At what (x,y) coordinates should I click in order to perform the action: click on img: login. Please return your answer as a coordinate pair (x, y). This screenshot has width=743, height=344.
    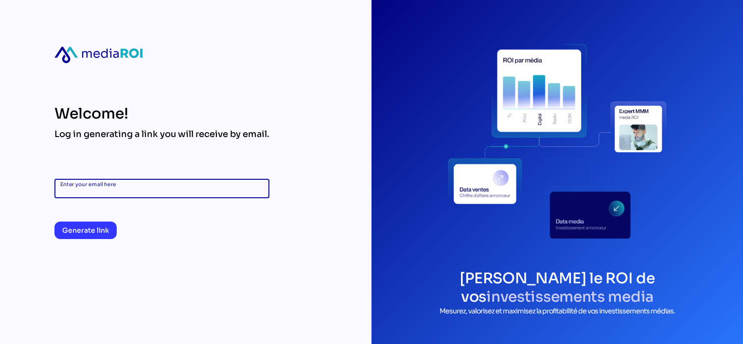
    Looking at the image, I should click on (557, 141).